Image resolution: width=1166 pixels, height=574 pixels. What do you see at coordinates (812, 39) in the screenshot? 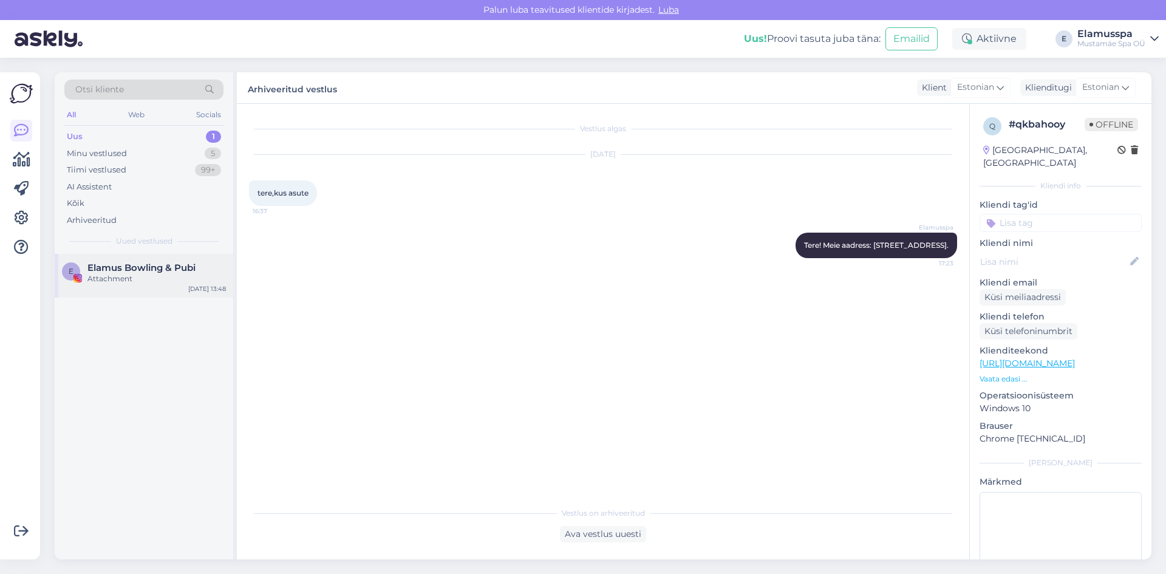
I see `div: Proovi tasuta juba täna:` at bounding box center [812, 39].